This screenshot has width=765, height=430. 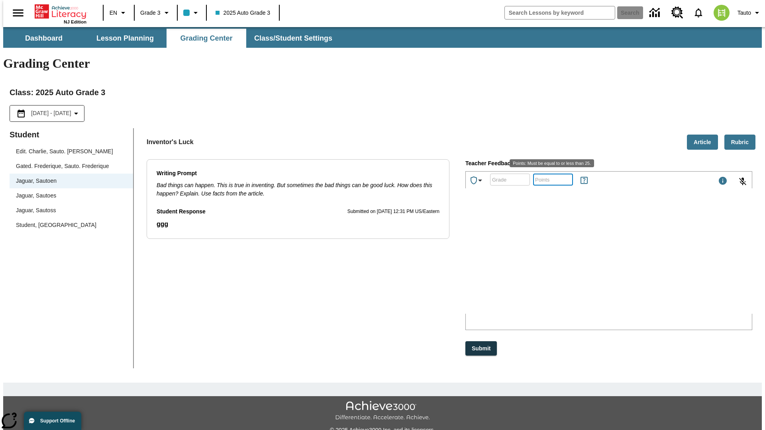 What do you see at coordinates (125, 38) in the screenshot?
I see `button: Lesson Planning` at bounding box center [125, 38].